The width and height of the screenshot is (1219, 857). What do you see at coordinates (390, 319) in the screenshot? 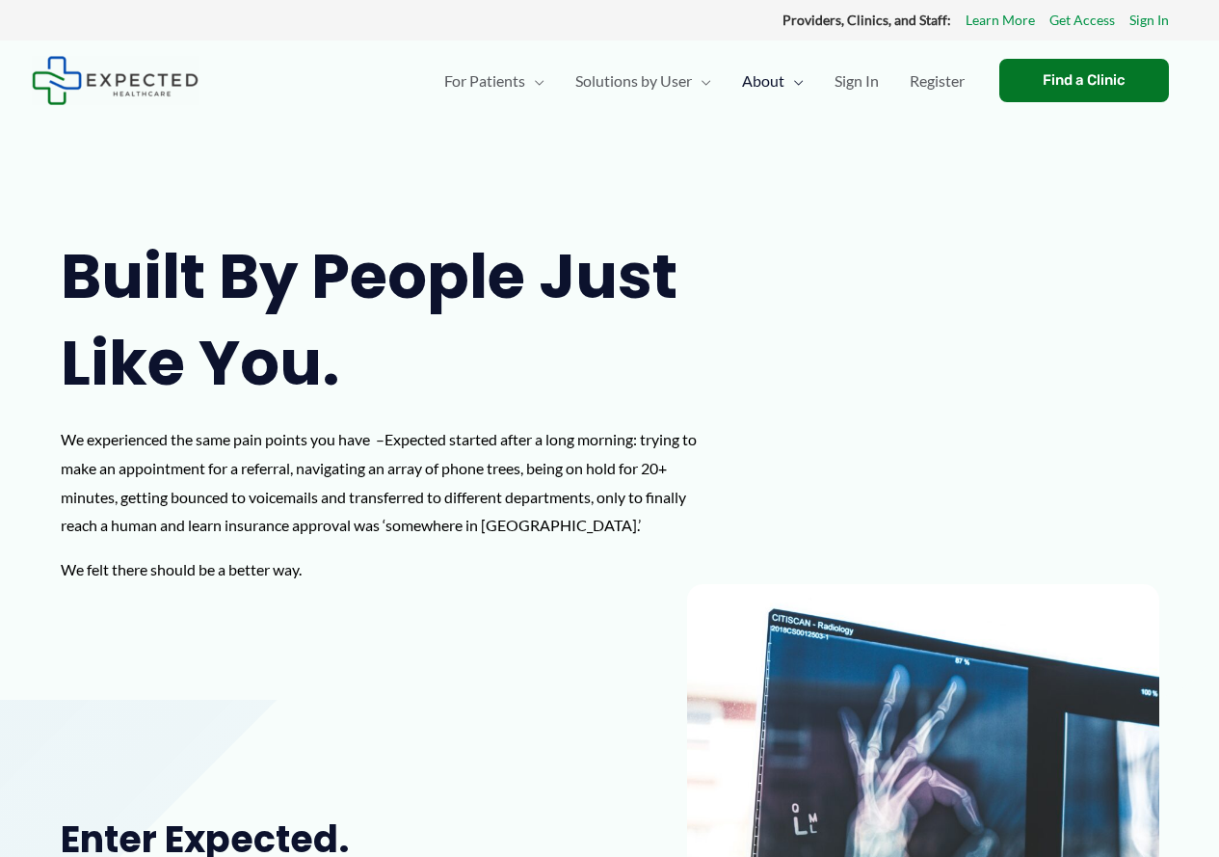
I see `h1: Built by people just like you.` at bounding box center [390, 319].